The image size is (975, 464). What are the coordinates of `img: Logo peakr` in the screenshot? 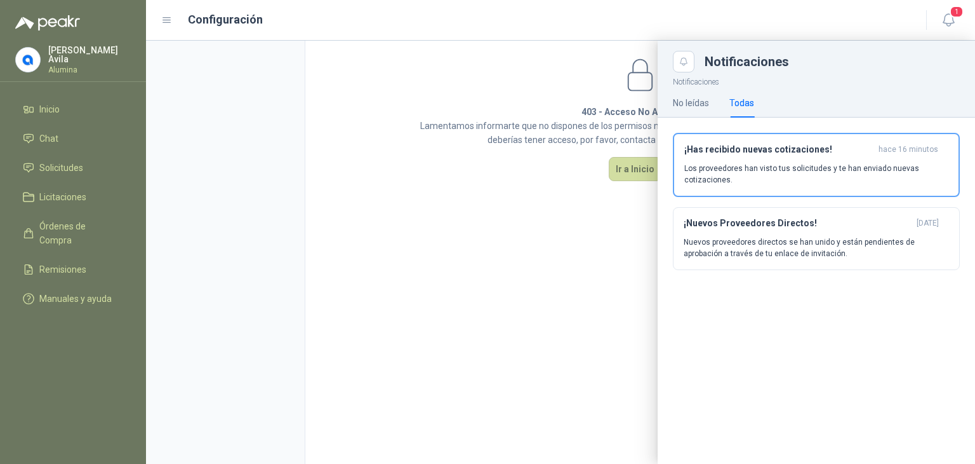 It's located at (48, 23).